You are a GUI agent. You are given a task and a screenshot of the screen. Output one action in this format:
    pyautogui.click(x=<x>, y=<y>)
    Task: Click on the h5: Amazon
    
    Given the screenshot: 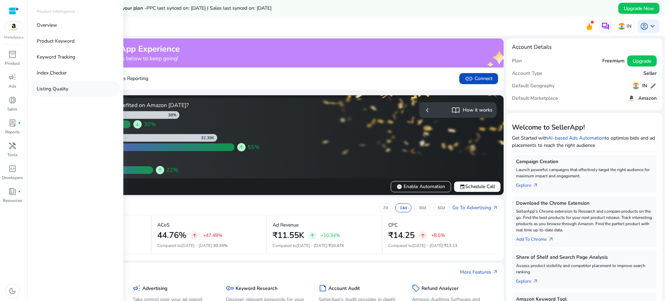 What is the action you would take?
    pyautogui.click(x=647, y=98)
    